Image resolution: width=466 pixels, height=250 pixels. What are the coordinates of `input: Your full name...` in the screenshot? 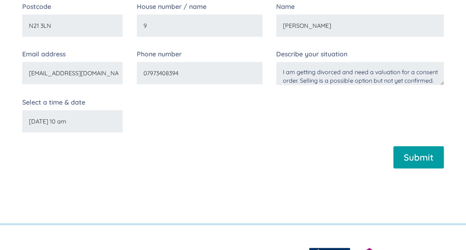 It's located at (360, 26).